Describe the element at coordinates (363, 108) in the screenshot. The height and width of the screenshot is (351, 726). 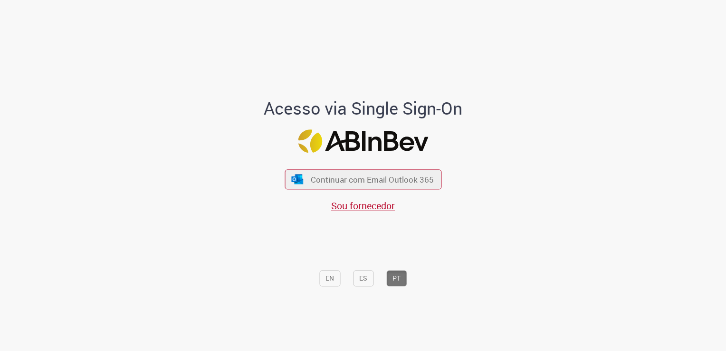
I see `h1: Acesso via Single Sign-On` at that location.